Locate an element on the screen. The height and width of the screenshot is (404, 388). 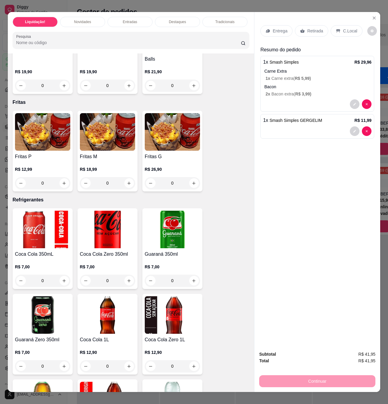
p: Resumo do pedido is located at coordinates (317, 50).